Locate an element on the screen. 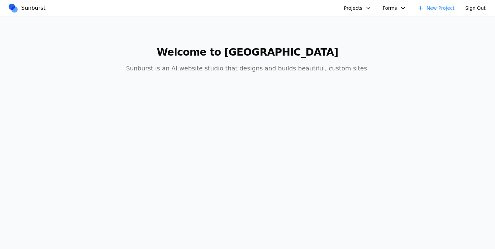 The image size is (495, 249). button: Projects is located at coordinates (358, 8).